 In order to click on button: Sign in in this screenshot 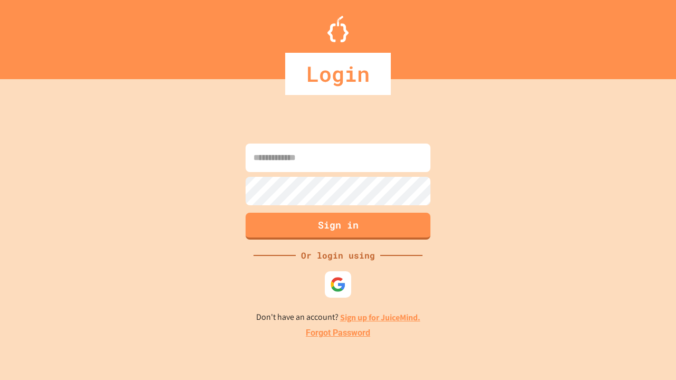, I will do `click(338, 226)`.